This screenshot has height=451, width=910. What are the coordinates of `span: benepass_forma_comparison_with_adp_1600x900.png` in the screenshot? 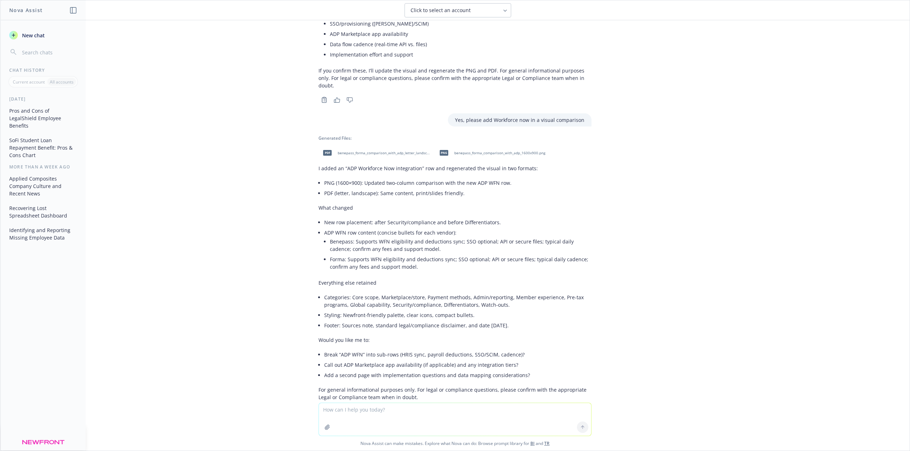 It's located at (500, 153).